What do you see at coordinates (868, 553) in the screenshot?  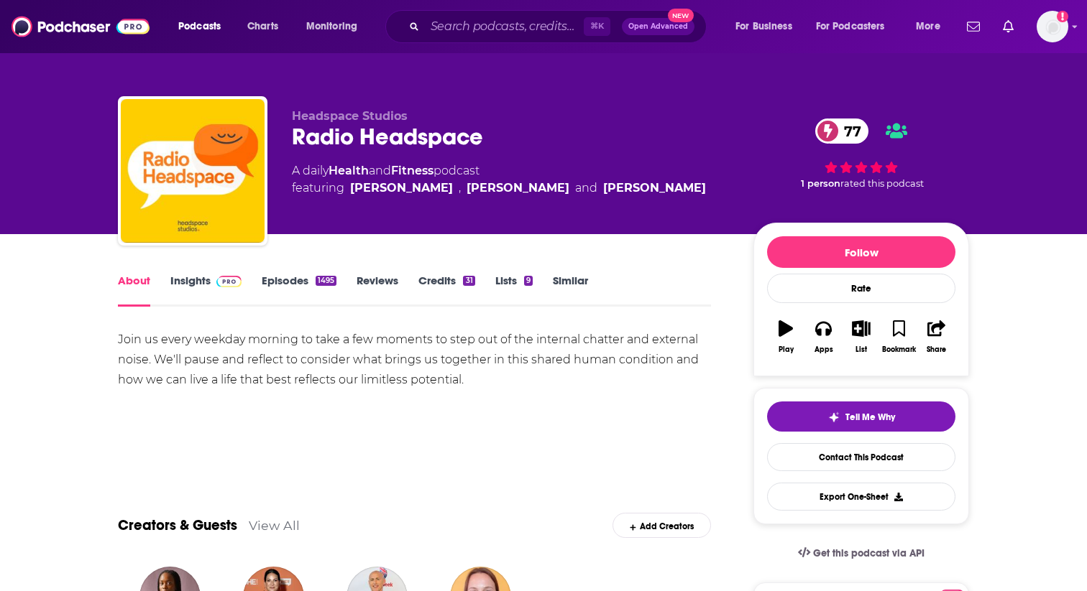 I see `span: Get this podcast via API` at bounding box center [868, 553].